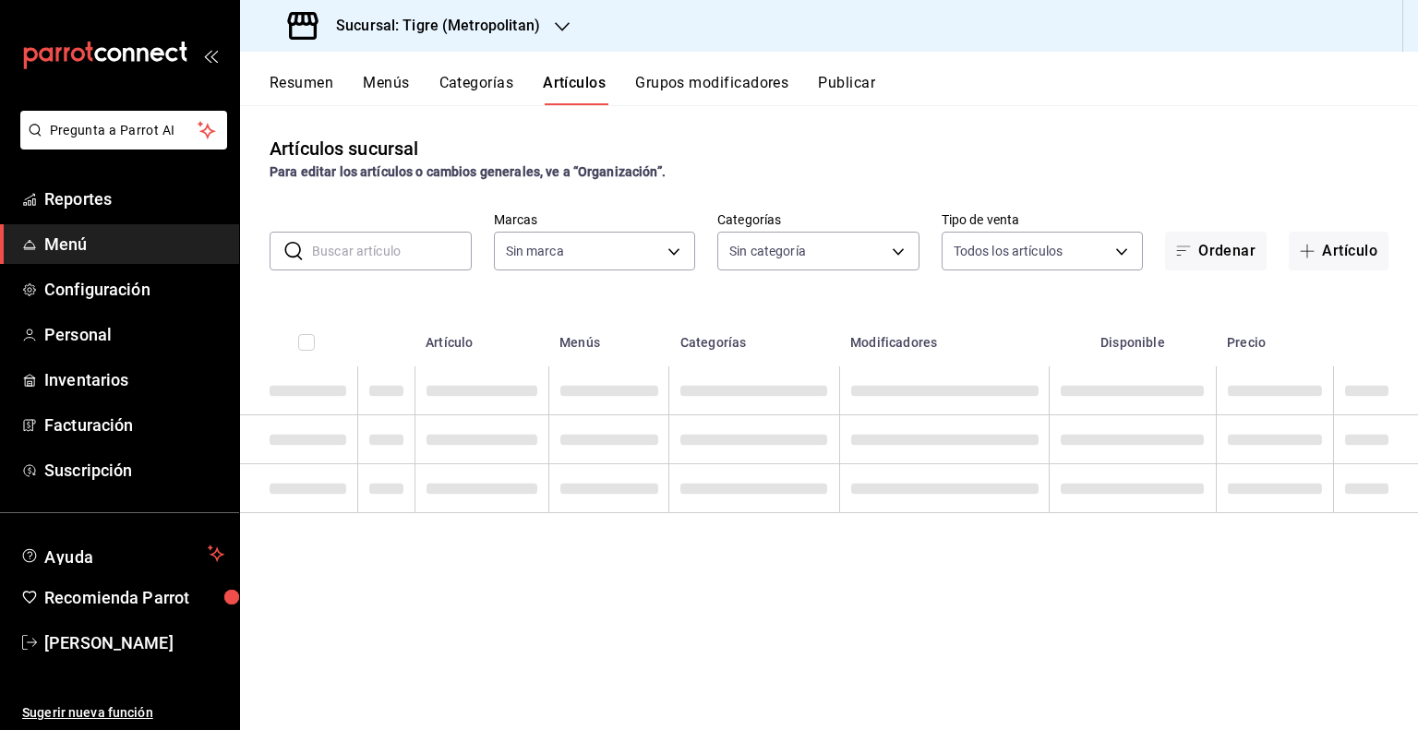 The height and width of the screenshot is (730, 1418). What do you see at coordinates (134, 379) in the screenshot?
I see `span: Inventarios` at bounding box center [134, 379].